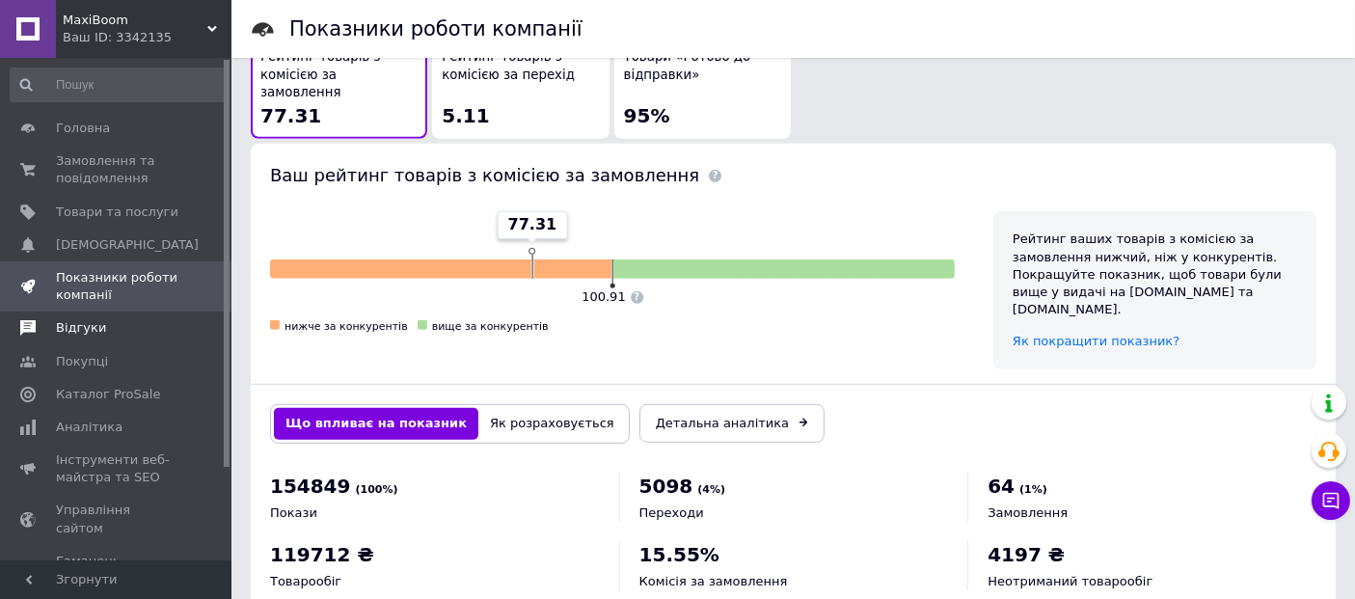  Describe the element at coordinates (117, 212) in the screenshot. I see `span: Товари та послуги` at that location.